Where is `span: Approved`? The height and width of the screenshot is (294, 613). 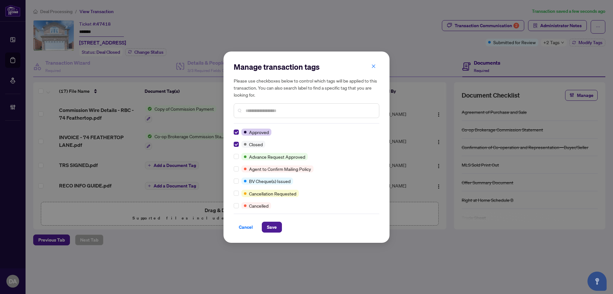 span: Approved is located at coordinates (259, 132).